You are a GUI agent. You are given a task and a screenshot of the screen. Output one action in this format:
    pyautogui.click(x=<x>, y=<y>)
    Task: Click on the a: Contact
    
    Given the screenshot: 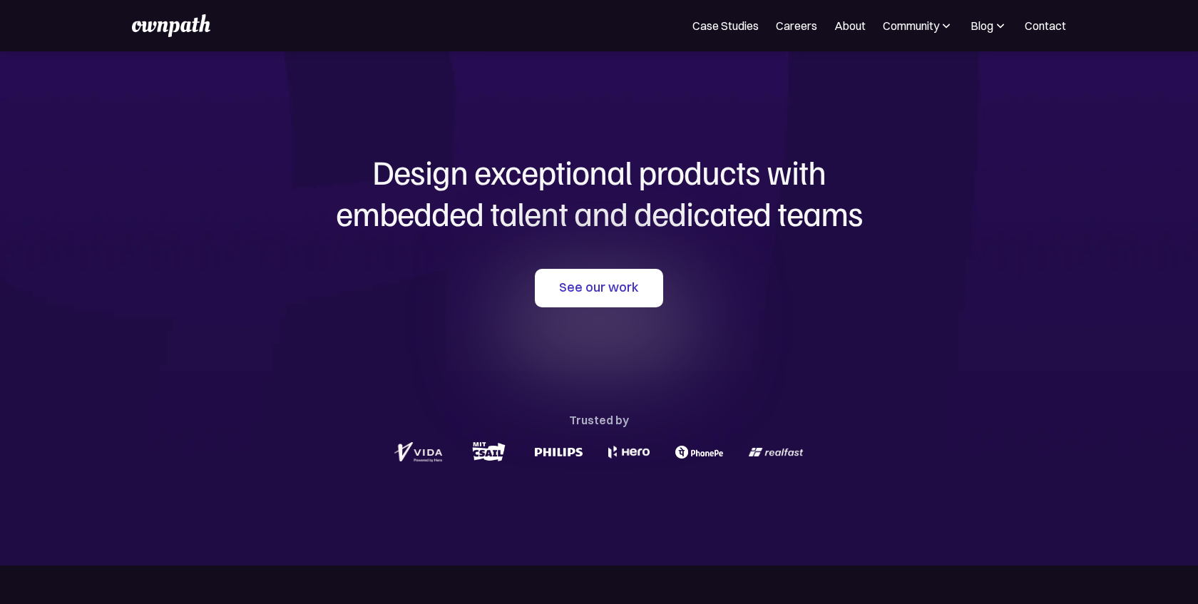 What is the action you would take?
    pyautogui.click(x=1045, y=26)
    